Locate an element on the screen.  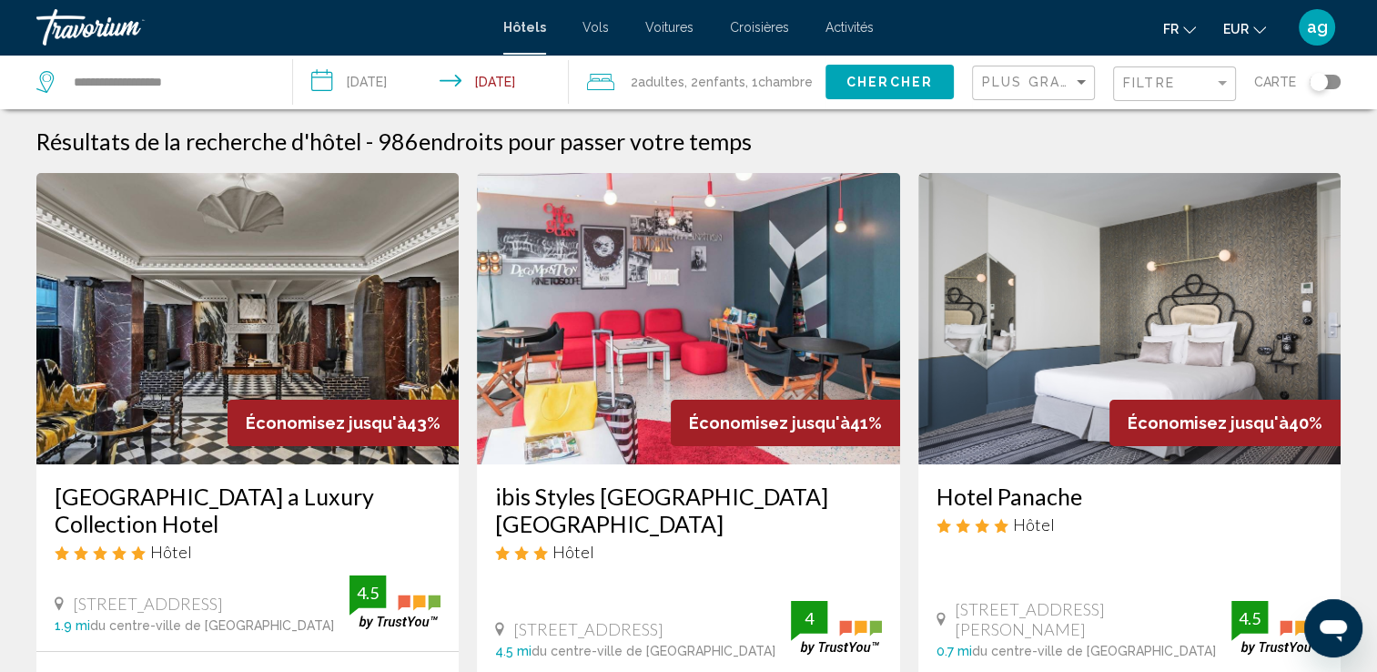
span: Carte is located at coordinates (1275, 82).